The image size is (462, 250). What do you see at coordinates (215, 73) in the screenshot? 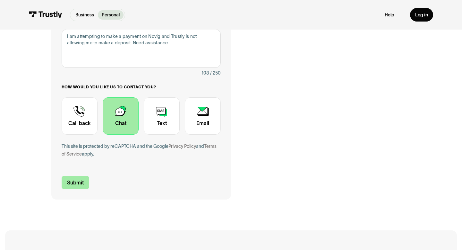
I see `div: / 250` at bounding box center [215, 73].